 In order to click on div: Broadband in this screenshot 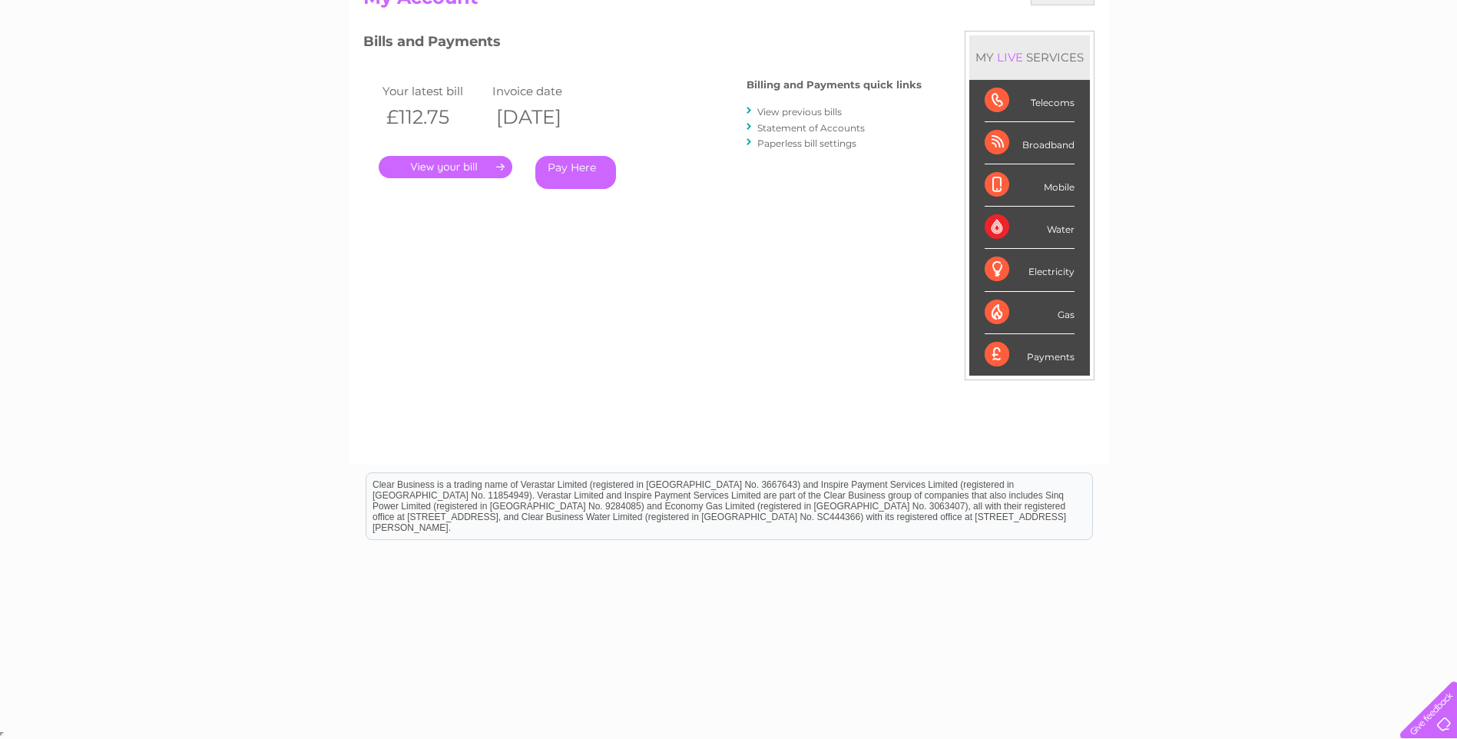, I will do `click(1029, 143)`.